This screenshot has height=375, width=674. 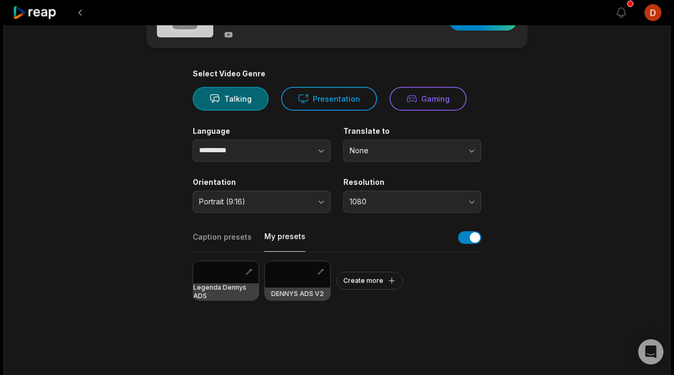 I want to click on a: Create more, so click(x=370, y=281).